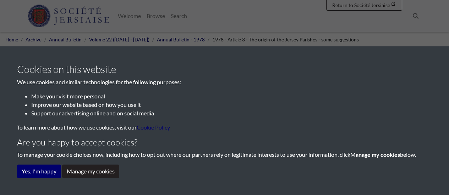  What do you see at coordinates (231, 105) in the screenshot?
I see `li: Improve our website based on how you use it` at bounding box center [231, 105].